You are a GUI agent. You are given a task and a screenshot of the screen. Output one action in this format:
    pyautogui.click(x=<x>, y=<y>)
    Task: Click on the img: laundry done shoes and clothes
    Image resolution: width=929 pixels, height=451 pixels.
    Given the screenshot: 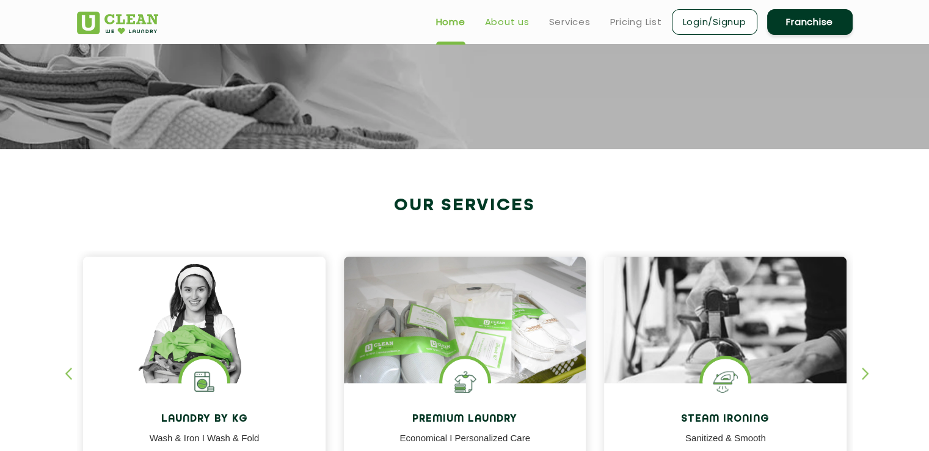 What is the action you would take?
    pyautogui.click(x=465, y=337)
    